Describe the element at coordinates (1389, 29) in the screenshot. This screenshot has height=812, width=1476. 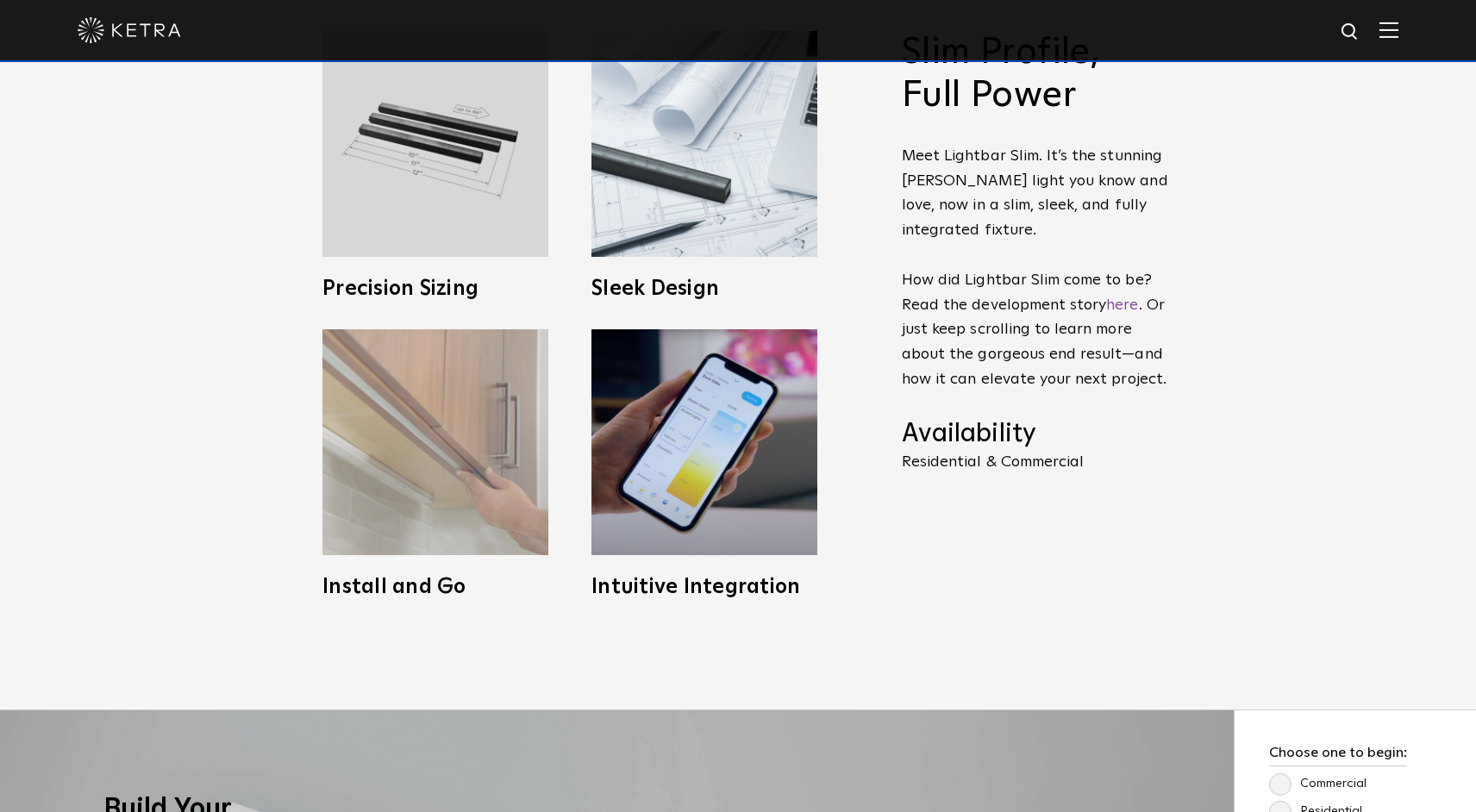
I see `img: Hamburger%20Nav.svg` at that location.